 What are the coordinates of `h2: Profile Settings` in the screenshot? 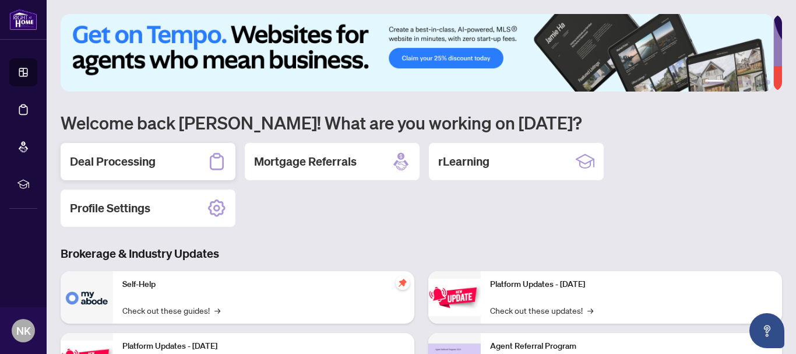 It's located at (110, 208).